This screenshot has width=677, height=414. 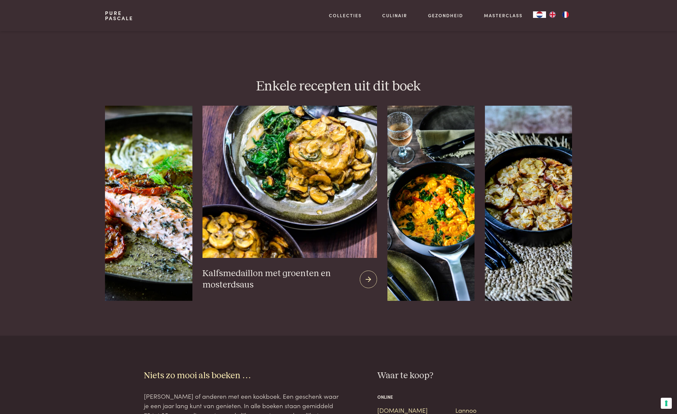 What do you see at coordinates (446, 15) in the screenshot?
I see `a: Gezondheid` at bounding box center [446, 15].